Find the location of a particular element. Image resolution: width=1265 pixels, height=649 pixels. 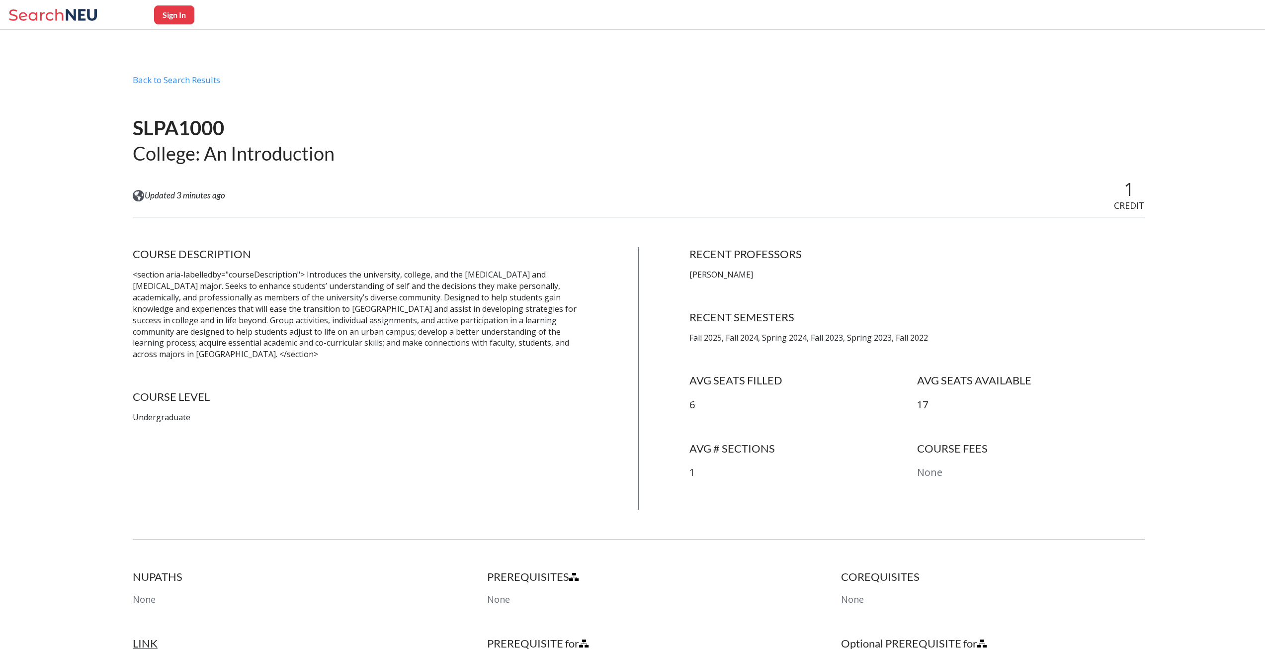

h4: PREREQUISITES is located at coordinates (639, 577).